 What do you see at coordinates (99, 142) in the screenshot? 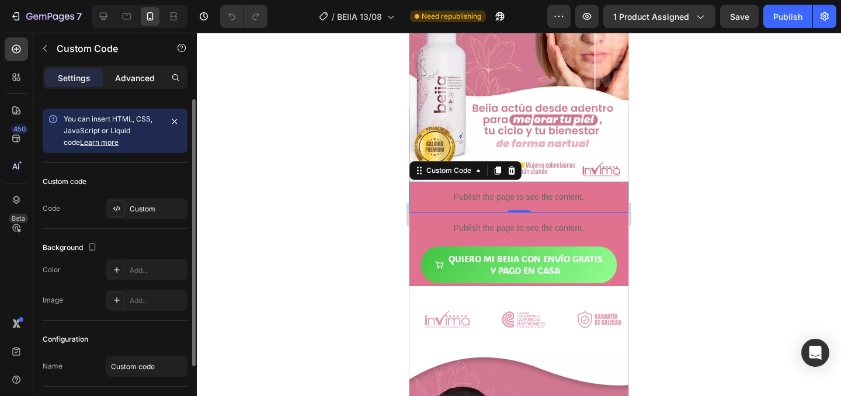
I see `a: Learn more` at bounding box center [99, 142].